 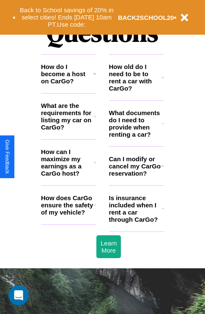 What do you see at coordinates (7, 157) in the screenshot?
I see `div: Give Feedback` at bounding box center [7, 157].